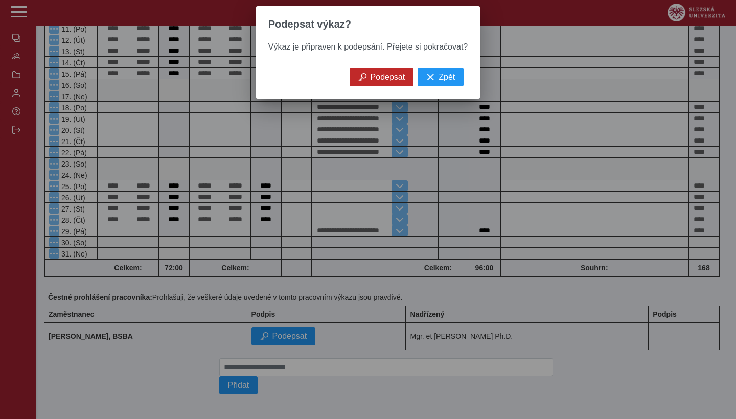 The height and width of the screenshot is (419, 736). What do you see at coordinates (310, 24) in the screenshot?
I see `span: Podepsat výkaz?` at bounding box center [310, 24].